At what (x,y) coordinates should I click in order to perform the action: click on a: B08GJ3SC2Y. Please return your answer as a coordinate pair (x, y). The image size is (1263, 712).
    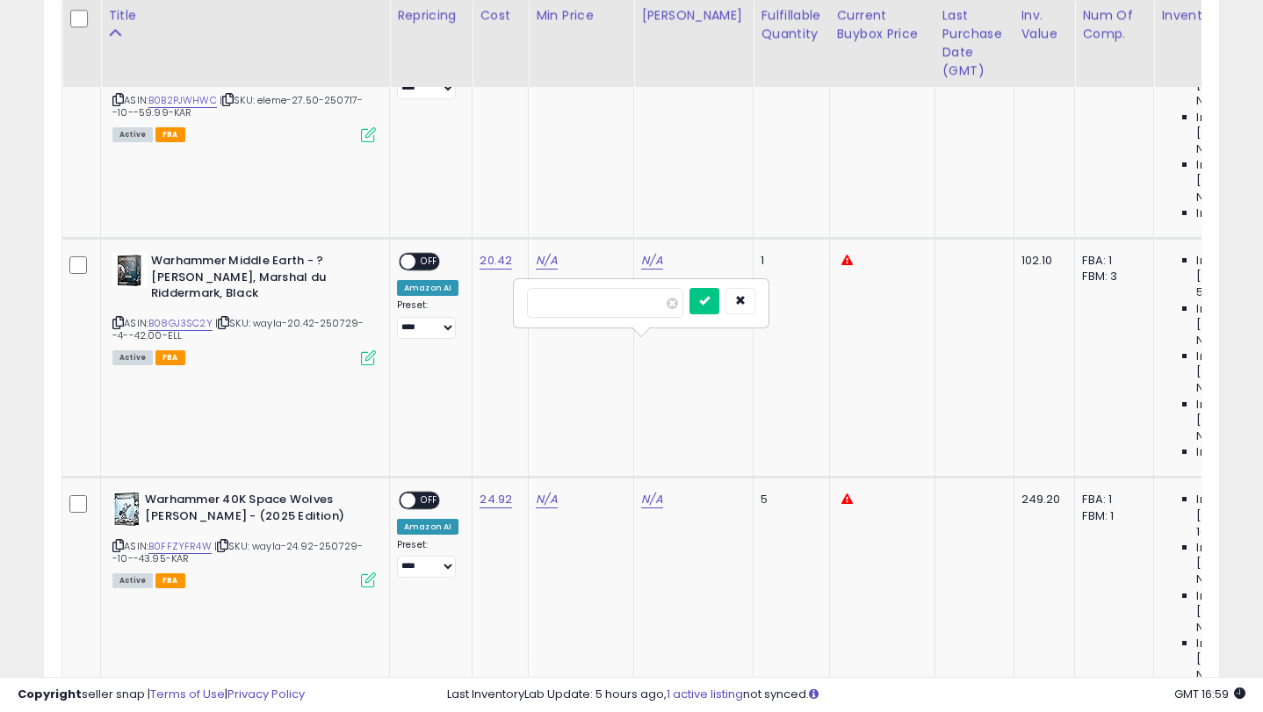
    Looking at the image, I should click on (180, 323).